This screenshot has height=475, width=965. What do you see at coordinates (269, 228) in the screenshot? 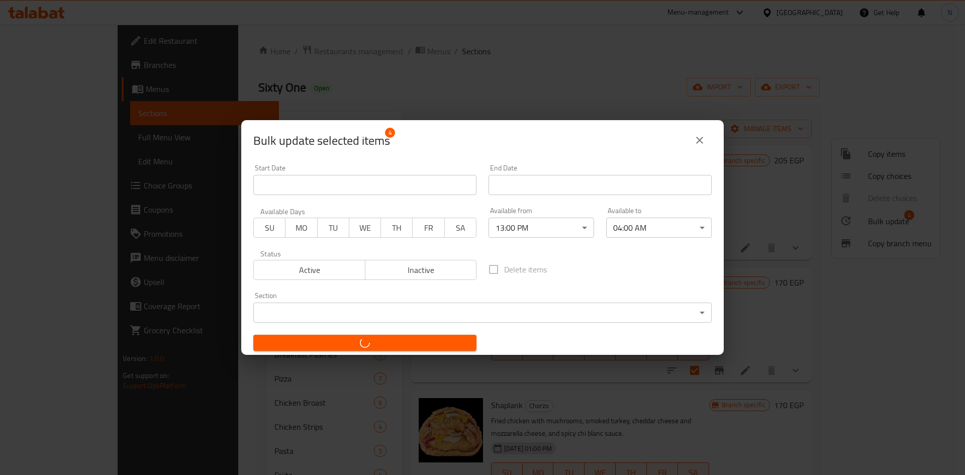
I see `span: SU` at bounding box center [269, 228].